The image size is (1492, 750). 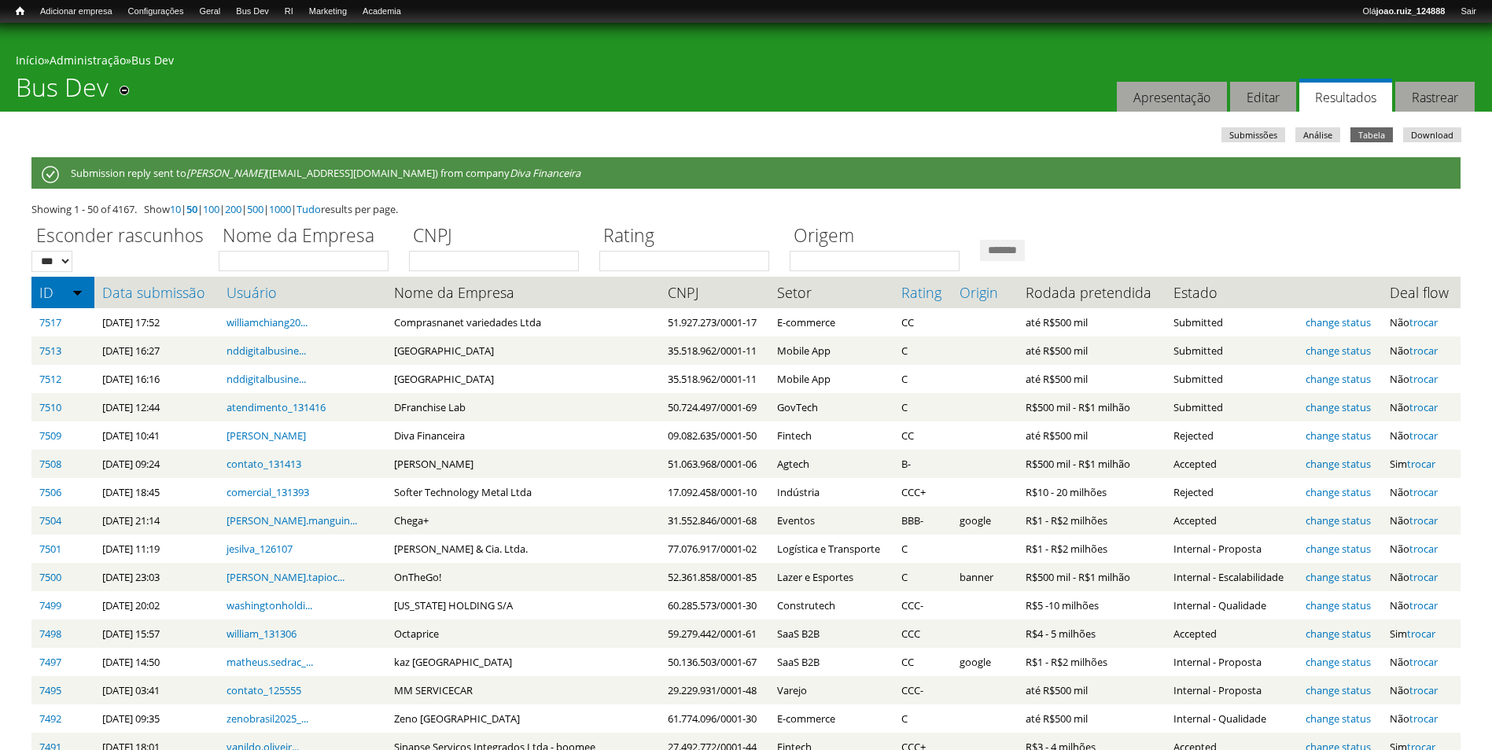 I want to click on a: 50, so click(x=192, y=209).